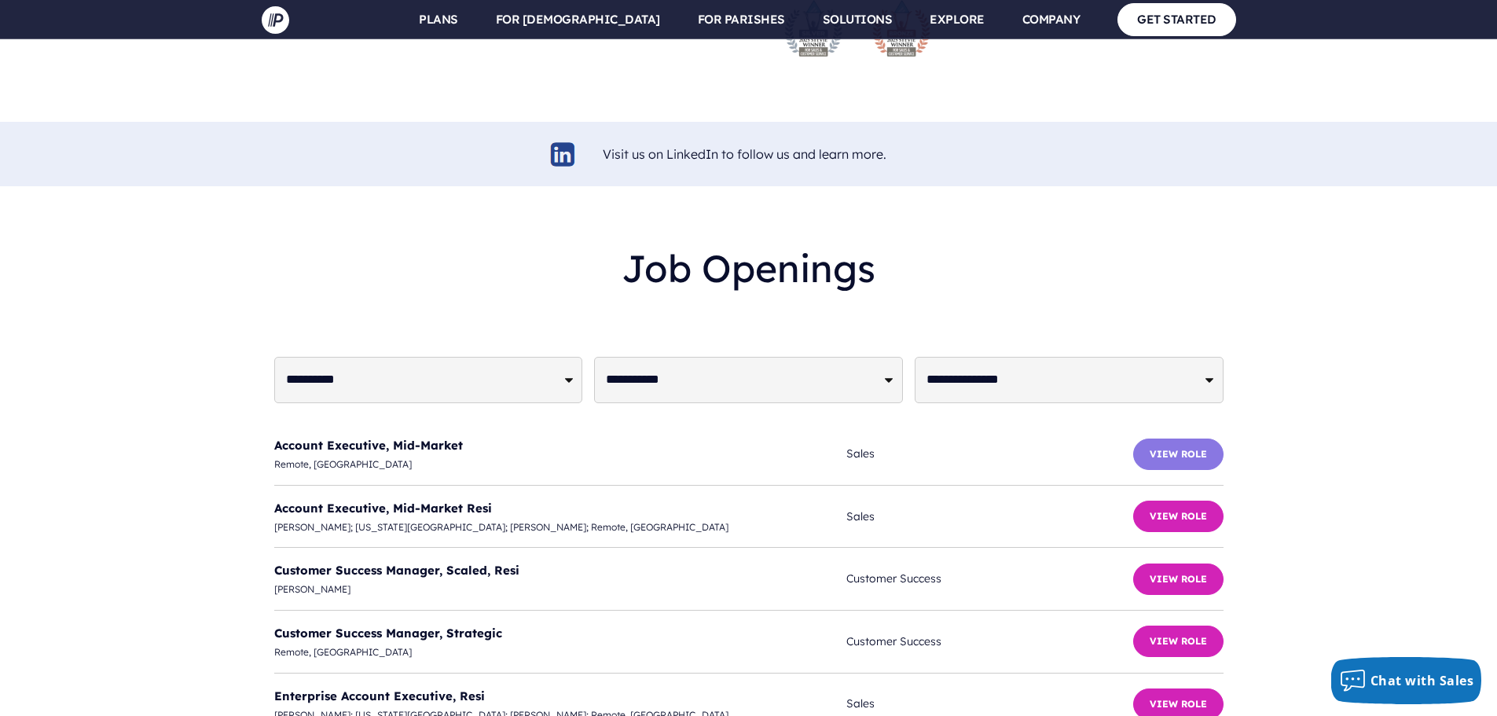 This screenshot has width=1497, height=716. What do you see at coordinates (369, 445) in the screenshot?
I see `a: Account Executive, Mid-Market` at bounding box center [369, 445].